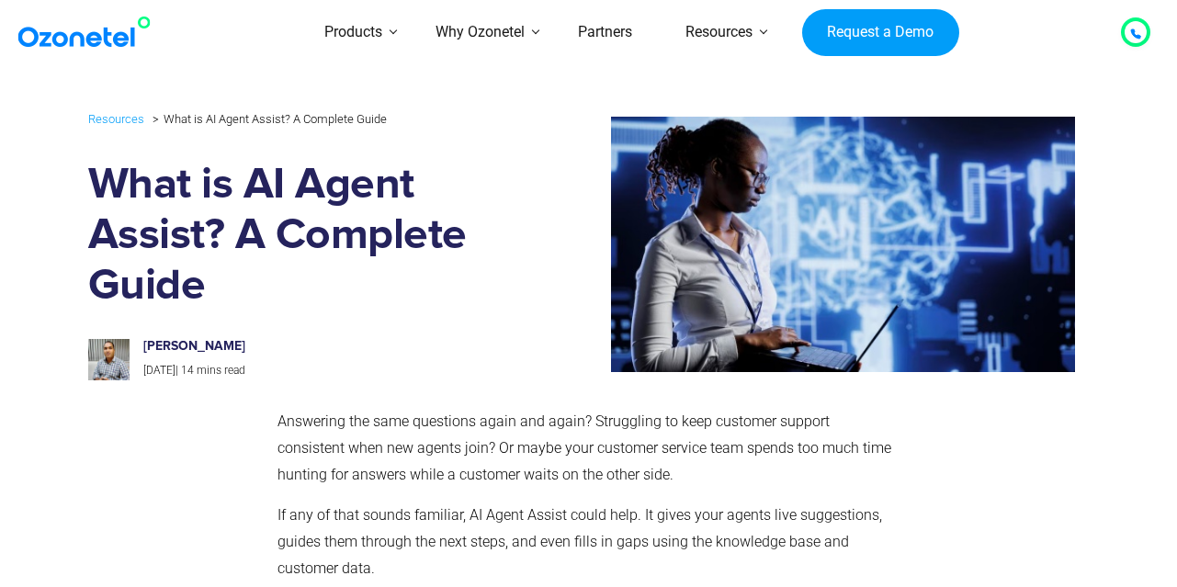 Image resolution: width=1177 pixels, height=587 pixels. I want to click on img: prashanth-kancherla_avatar_1-200x200.jpeg, so click(108, 359).